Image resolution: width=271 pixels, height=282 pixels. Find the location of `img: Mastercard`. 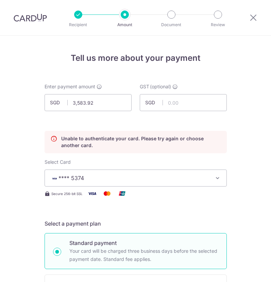

img: Mastercard is located at coordinates (107, 194).